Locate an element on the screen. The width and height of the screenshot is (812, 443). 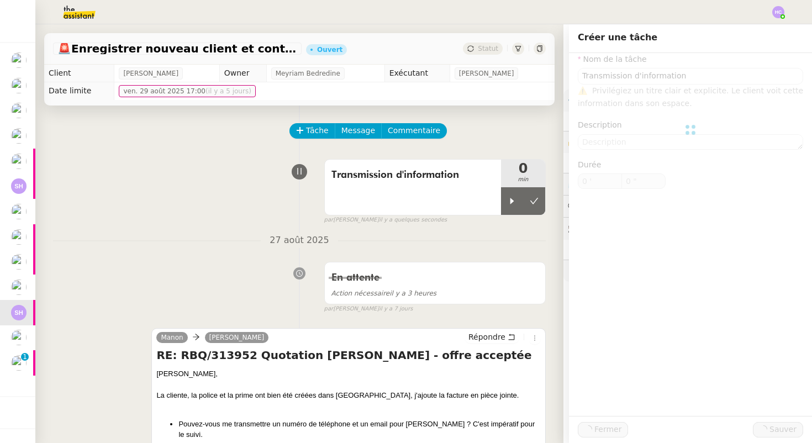
td: Owner is located at coordinates (243, 74).